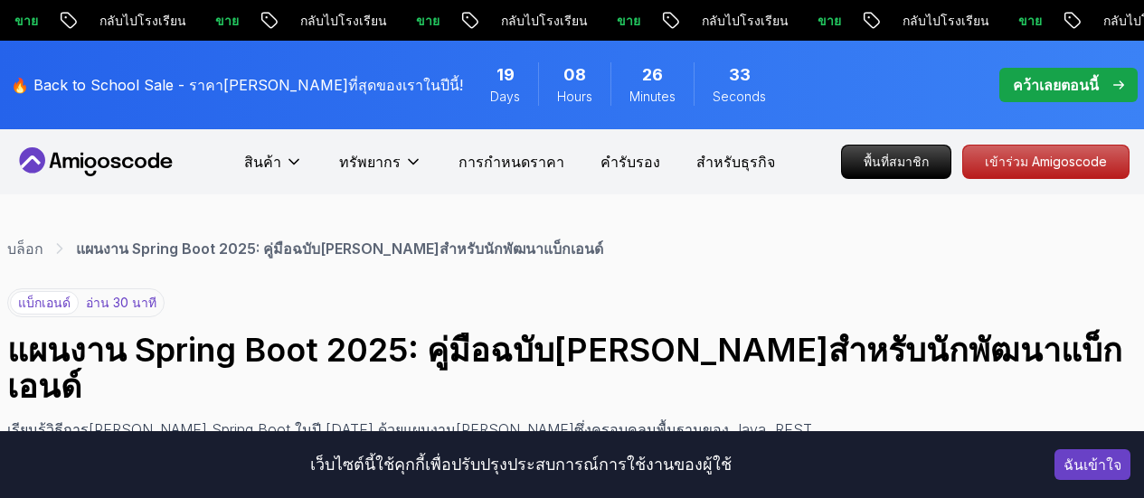 The width and height of the screenshot is (1144, 498). What do you see at coordinates (121, 302) in the screenshot?
I see `font: อ่าน 30 นาที` at bounding box center [121, 302].